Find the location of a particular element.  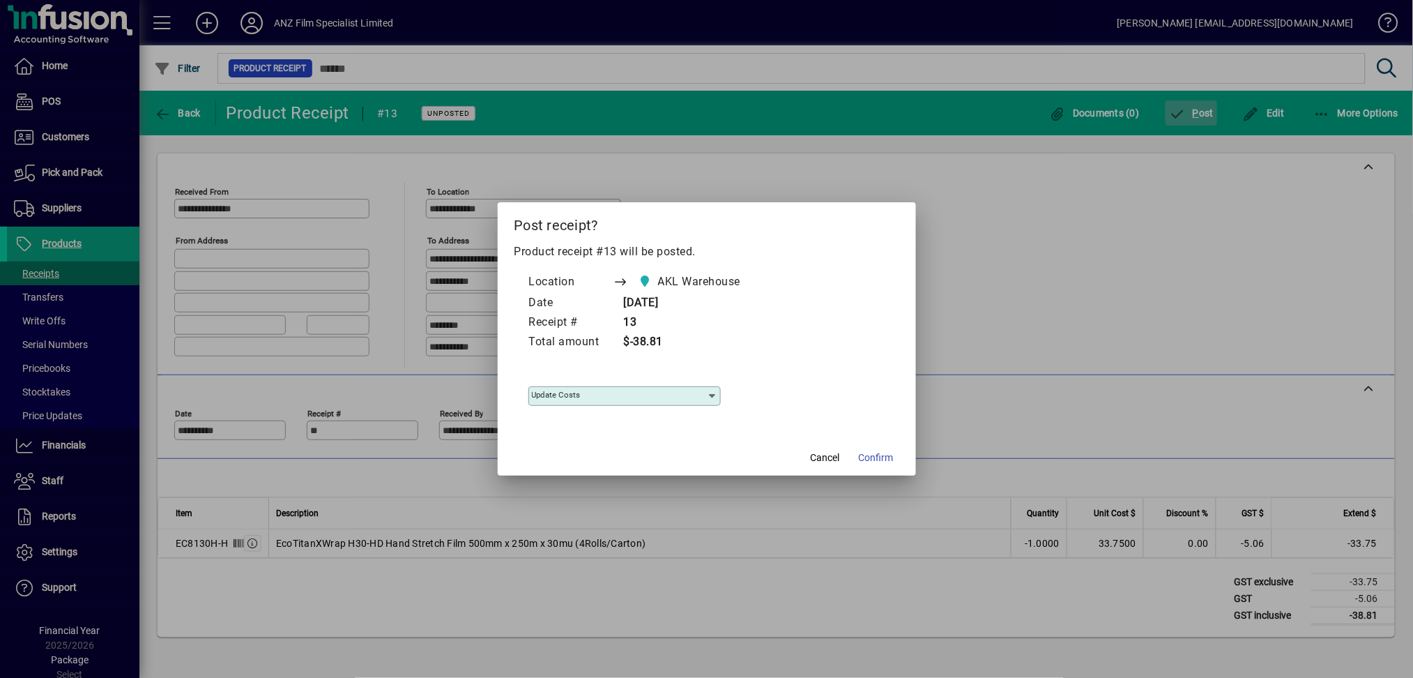

td: Date is located at coordinates (571, 303).